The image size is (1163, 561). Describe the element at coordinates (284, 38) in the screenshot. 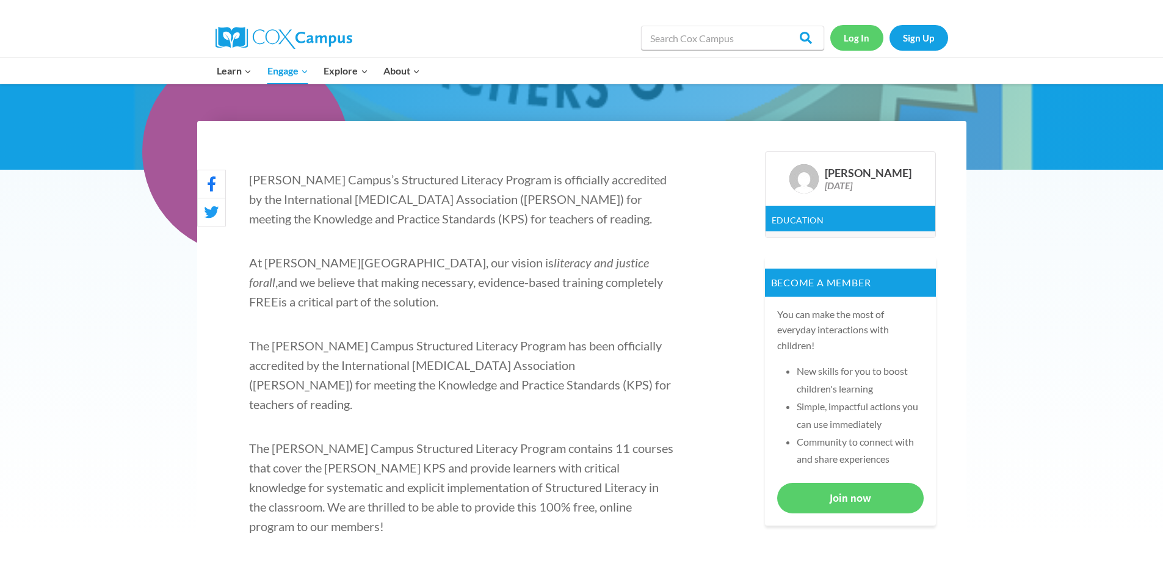

I see `img: Cox Campus` at that location.